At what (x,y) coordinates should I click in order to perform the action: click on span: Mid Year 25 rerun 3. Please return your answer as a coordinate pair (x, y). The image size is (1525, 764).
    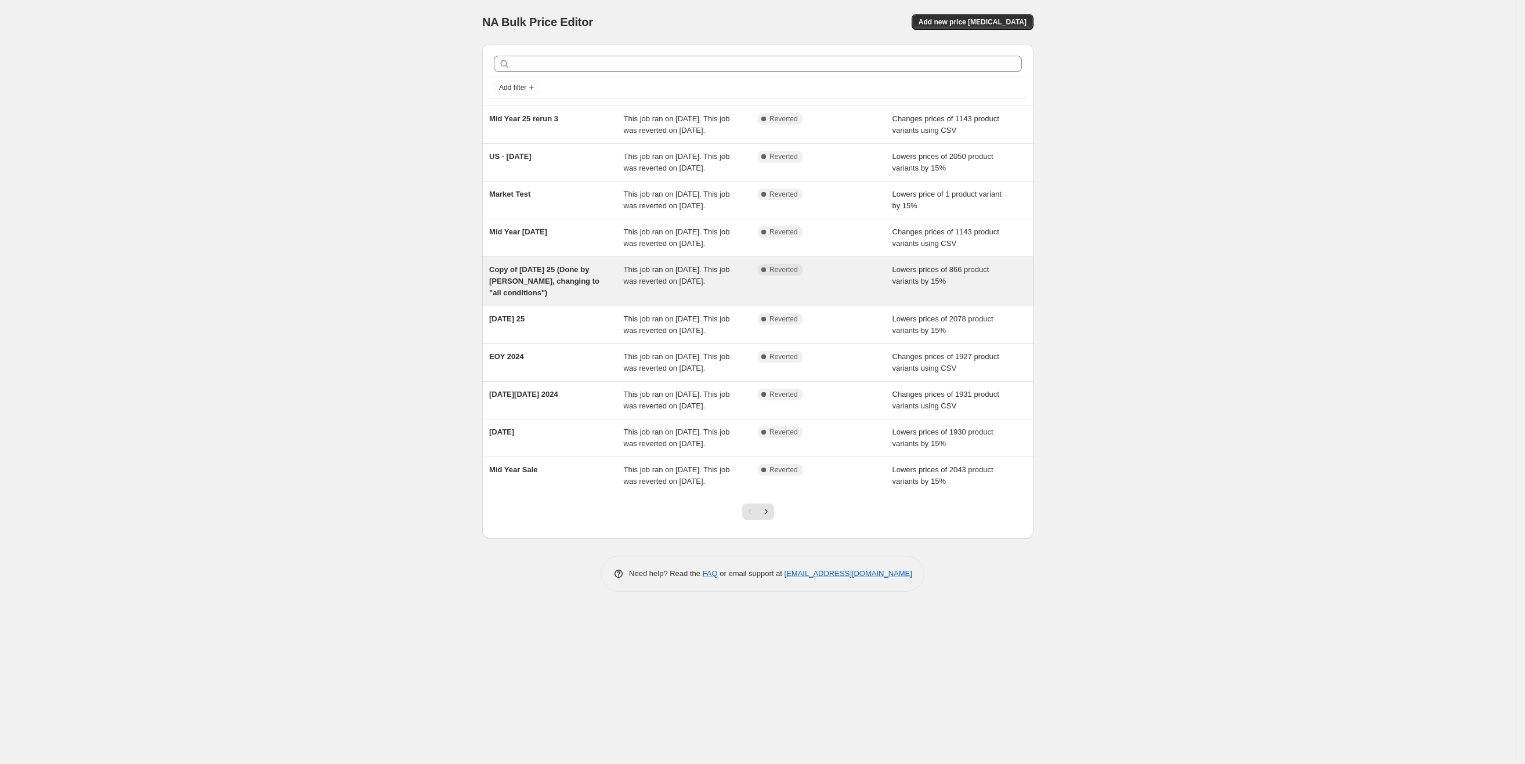
    Looking at the image, I should click on (523, 118).